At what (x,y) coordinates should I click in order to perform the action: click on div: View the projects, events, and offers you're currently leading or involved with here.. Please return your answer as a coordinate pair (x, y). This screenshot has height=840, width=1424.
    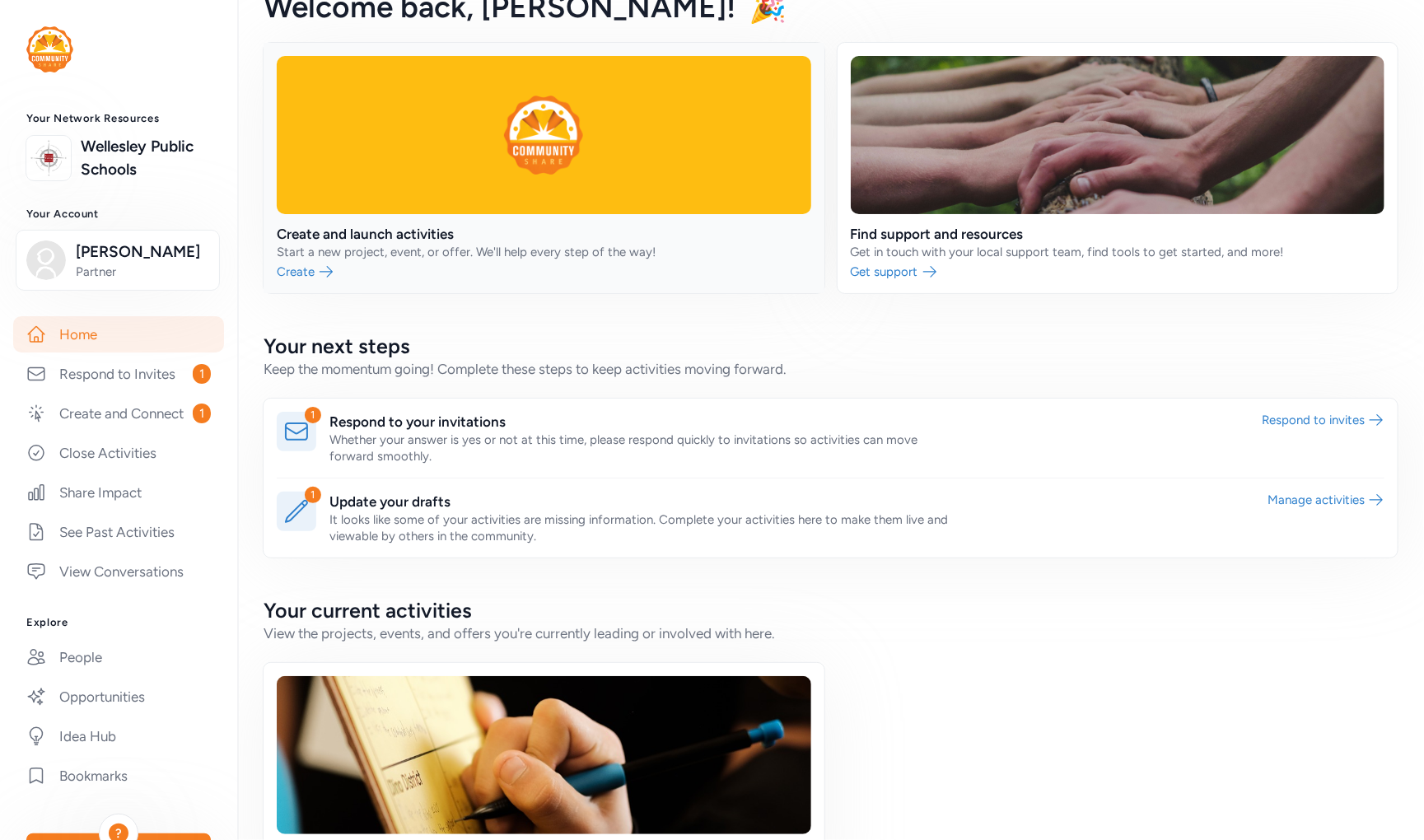
    Looking at the image, I should click on (831, 634).